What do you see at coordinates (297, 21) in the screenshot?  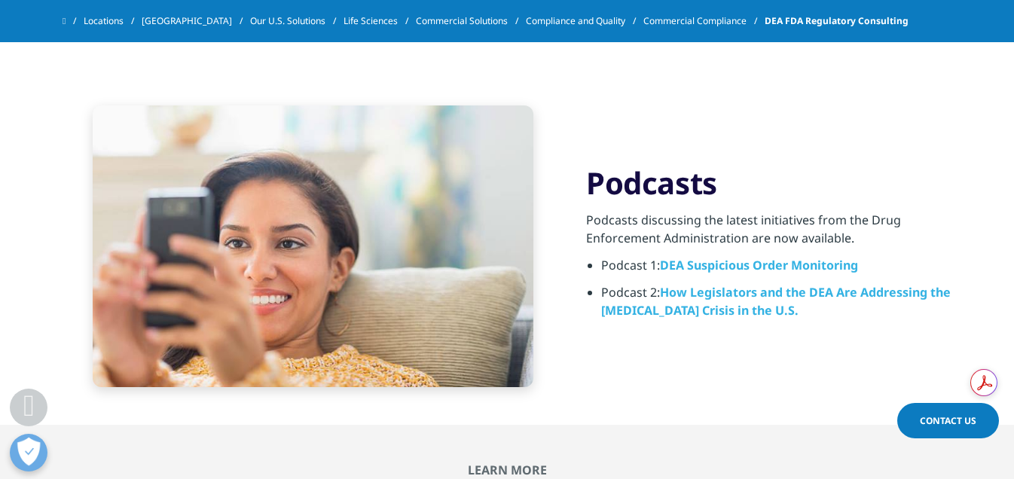 I see `a: Our U.S. Solutions` at bounding box center [297, 21].